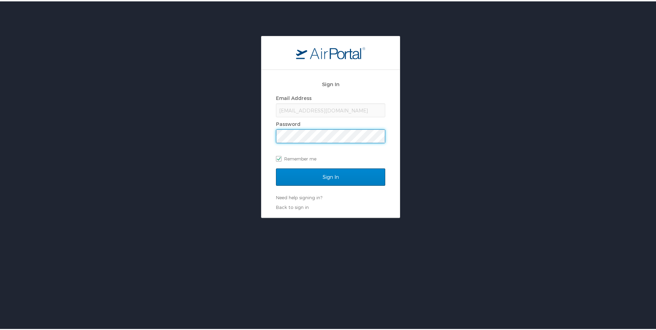 Image resolution: width=656 pixels, height=330 pixels. I want to click on label: Email Address, so click(293, 96).